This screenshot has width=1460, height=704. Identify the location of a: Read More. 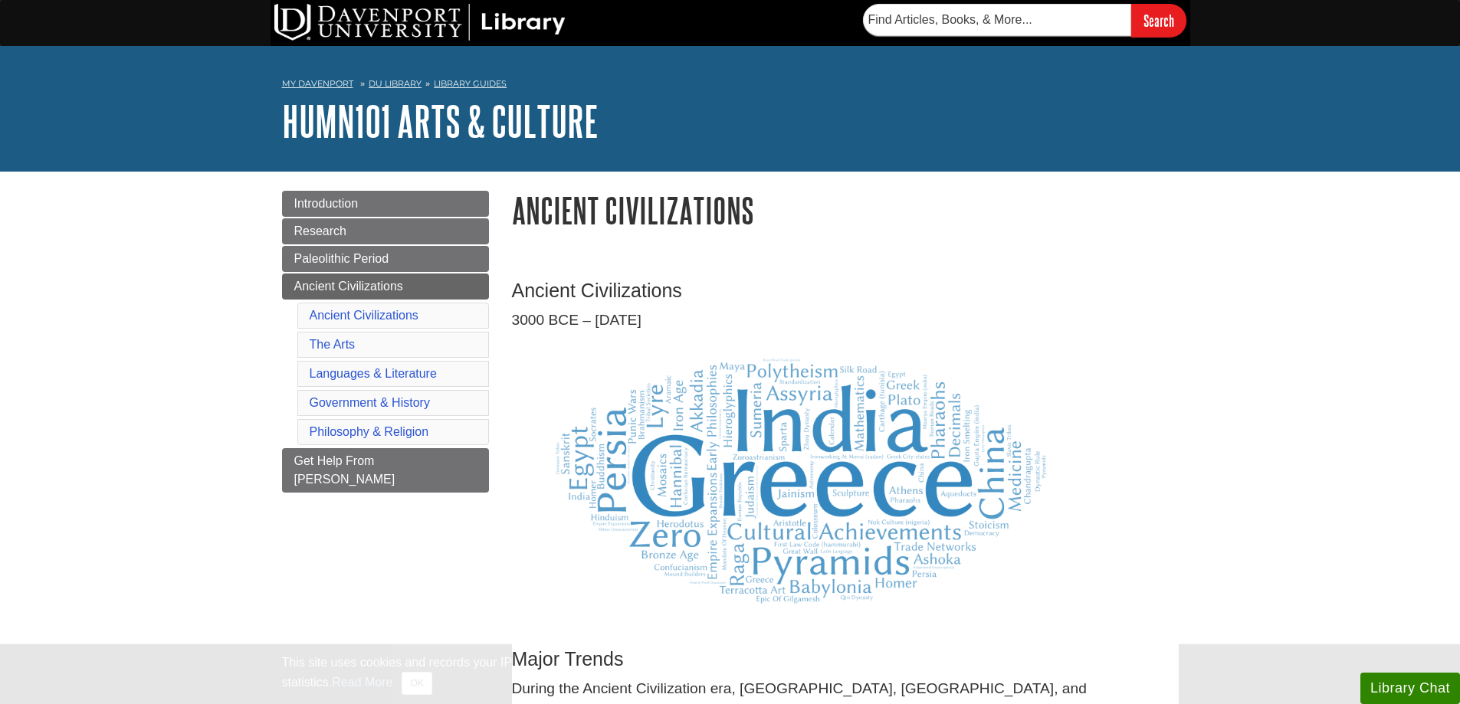
(362, 682).